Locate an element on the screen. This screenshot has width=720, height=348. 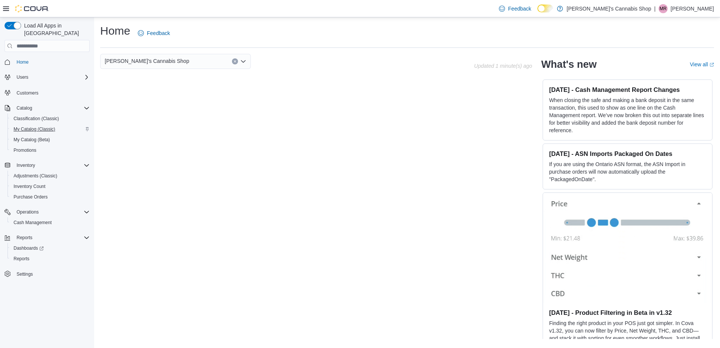
button: Clear input is located at coordinates (235, 61).